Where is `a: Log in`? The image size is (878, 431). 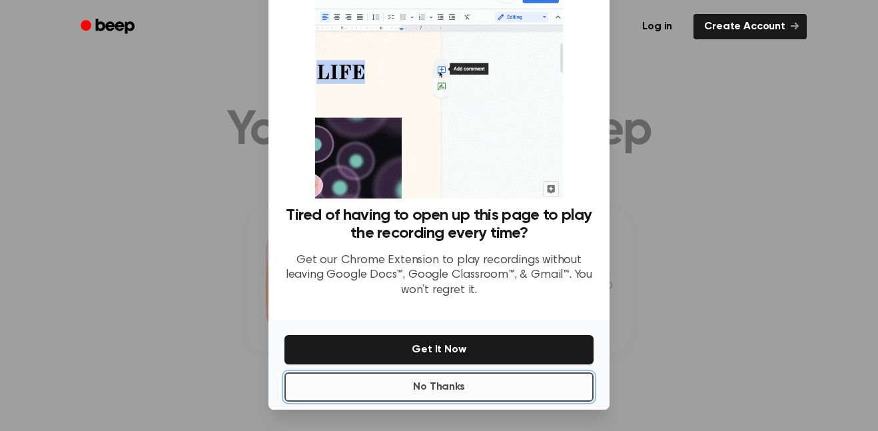
a: Log in is located at coordinates (657, 27).